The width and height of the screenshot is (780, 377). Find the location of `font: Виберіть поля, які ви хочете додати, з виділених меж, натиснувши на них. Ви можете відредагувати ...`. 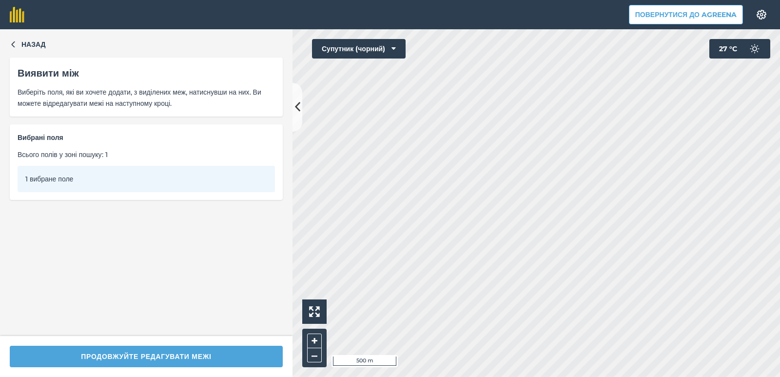

font: Виберіть поля, які ви хочете додати, з виділених меж, натиснувши на них. Ви можете відредагувати ... is located at coordinates (139, 98).